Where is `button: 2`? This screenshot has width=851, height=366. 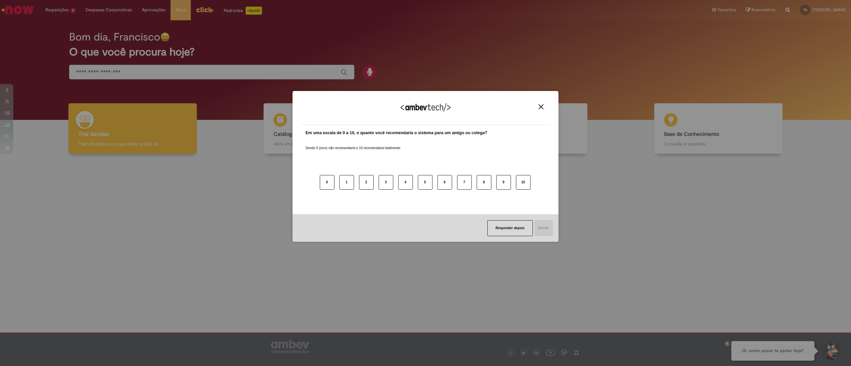 button: 2 is located at coordinates (366, 183).